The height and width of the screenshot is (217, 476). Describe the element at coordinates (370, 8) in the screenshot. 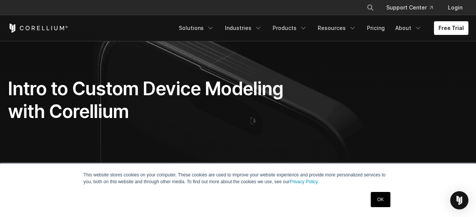

I see `button: Search` at that location.